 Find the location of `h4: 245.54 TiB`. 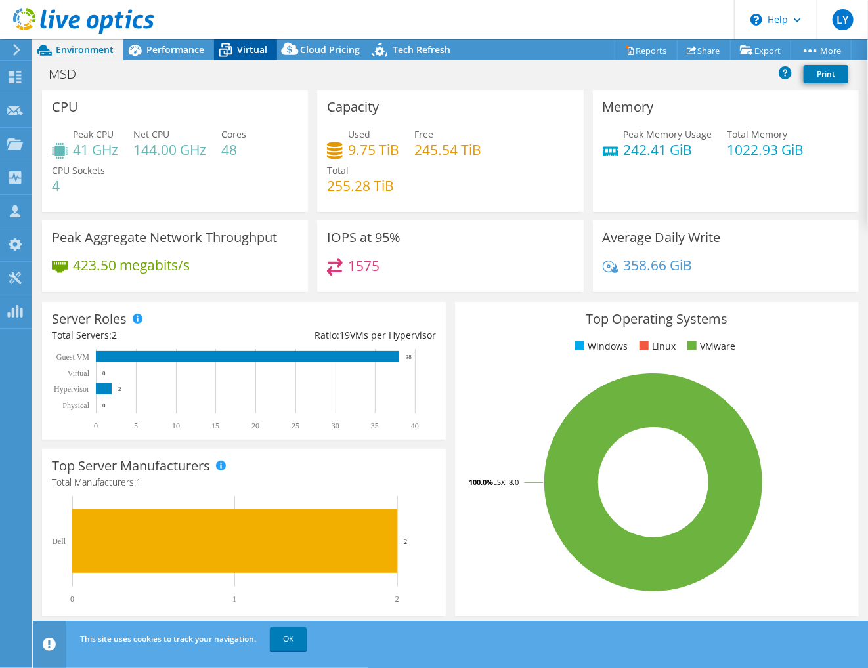

h4: 245.54 TiB is located at coordinates (448, 150).